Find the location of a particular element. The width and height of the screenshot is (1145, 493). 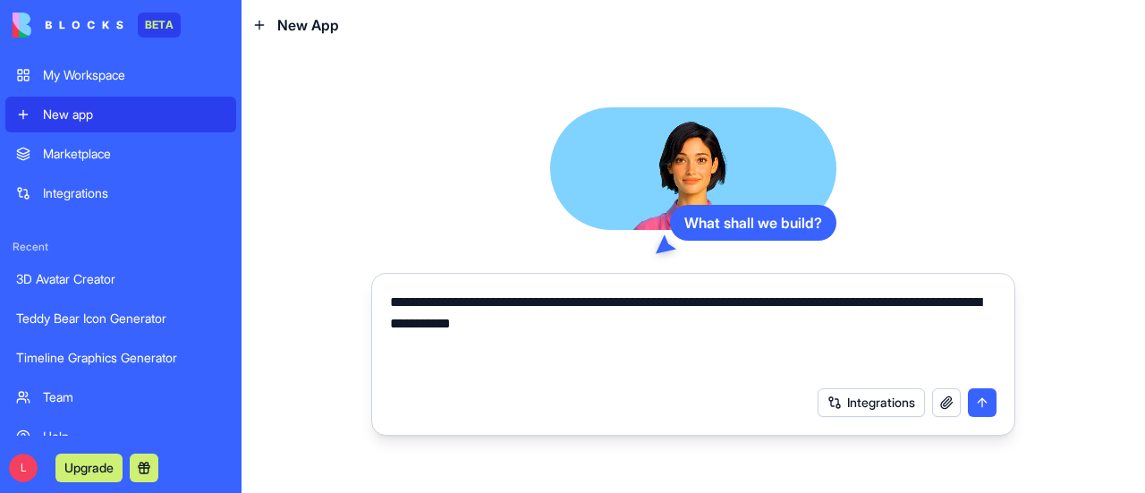

a: My Workspace is located at coordinates (121, 75).